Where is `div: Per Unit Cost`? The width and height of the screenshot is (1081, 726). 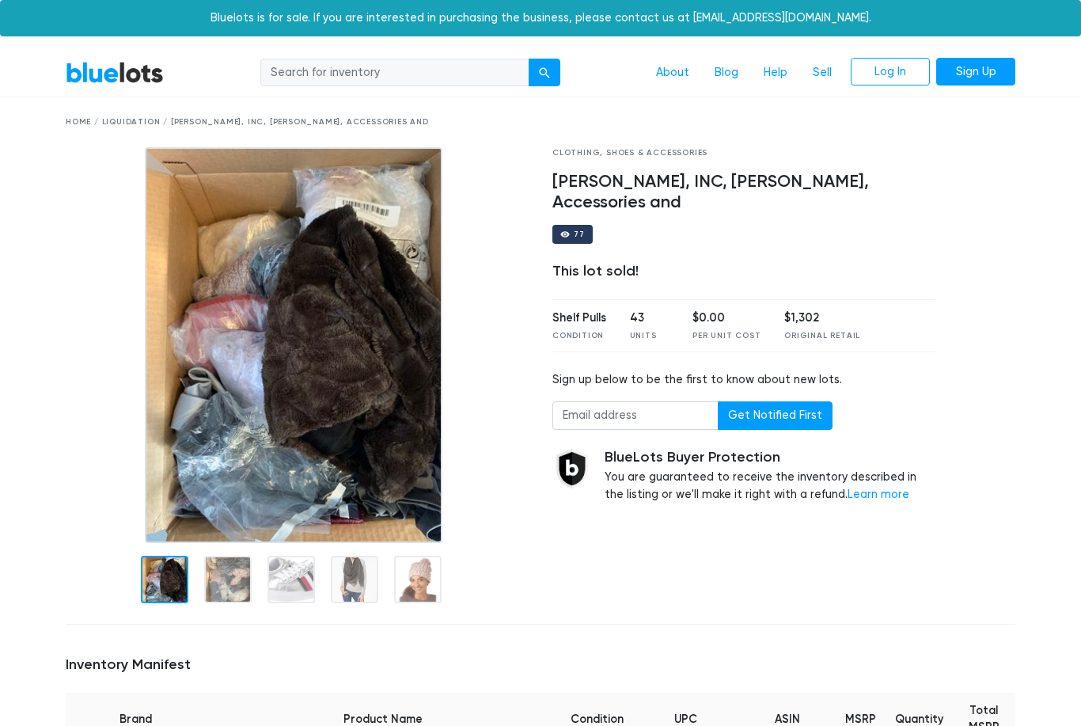 div: Per Unit Cost is located at coordinates (727, 336).